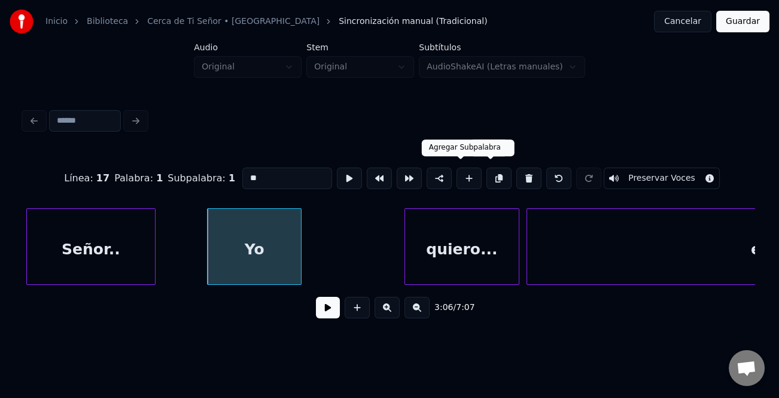 The height and width of the screenshot is (398, 779). Describe the element at coordinates (443, 308) in the screenshot. I see `span: 3:06` at that location.